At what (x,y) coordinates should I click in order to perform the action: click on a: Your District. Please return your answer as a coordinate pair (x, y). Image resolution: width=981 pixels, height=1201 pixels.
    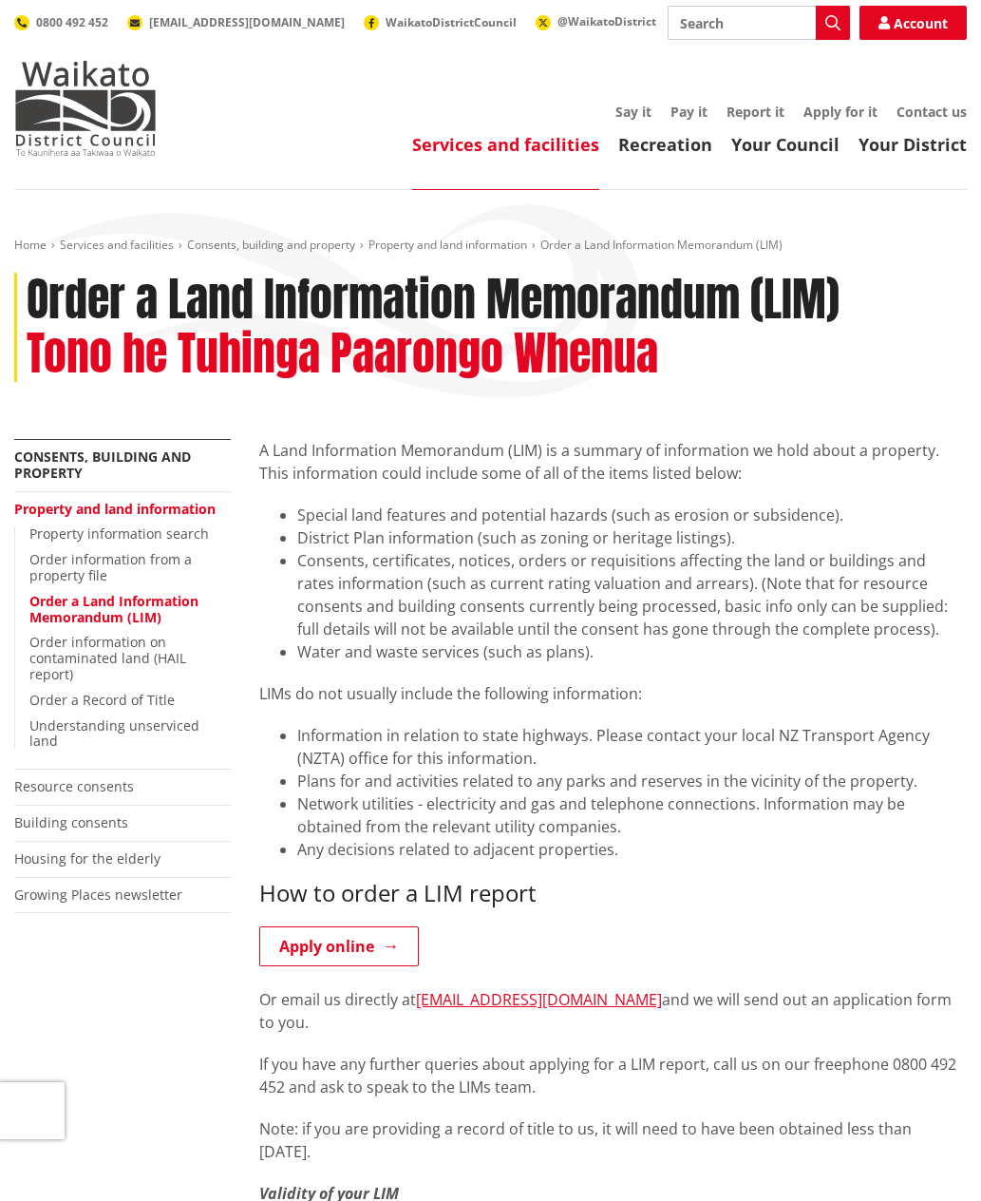
    Looking at the image, I should click on (913, 144).